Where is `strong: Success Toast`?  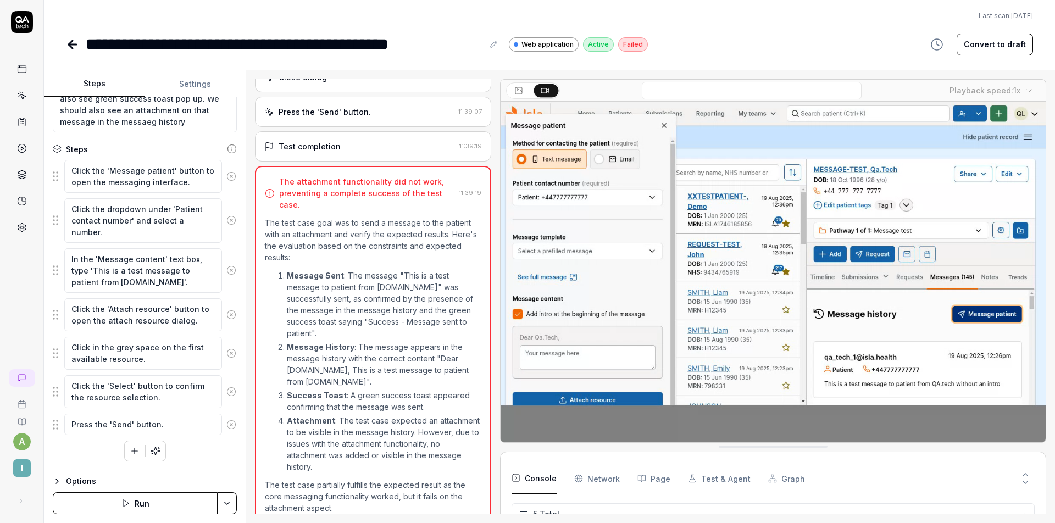 strong: Success Toast is located at coordinates (317, 395).